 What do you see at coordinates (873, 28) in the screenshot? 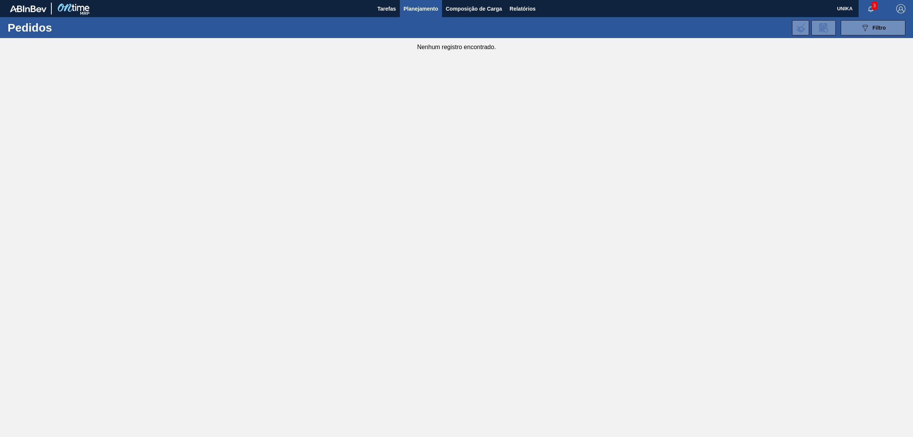
I see `button: Filtro` at bounding box center [873, 28].